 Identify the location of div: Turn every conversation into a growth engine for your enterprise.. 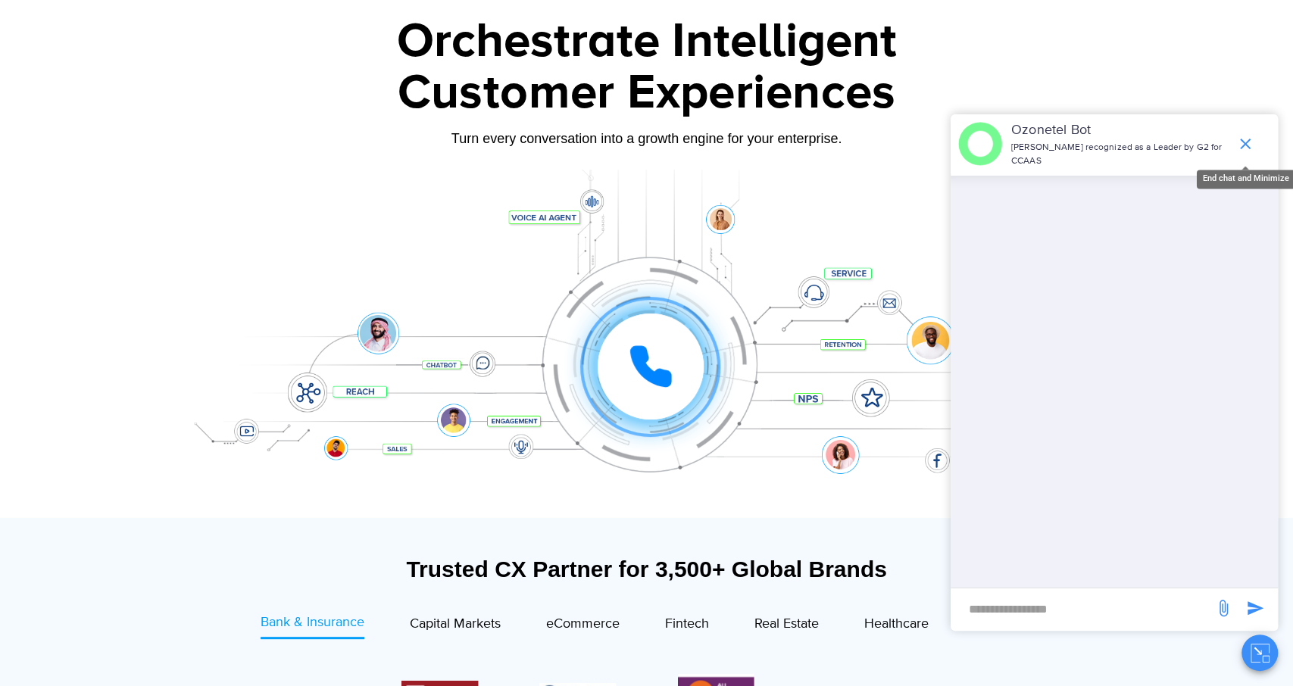
(647, 139).